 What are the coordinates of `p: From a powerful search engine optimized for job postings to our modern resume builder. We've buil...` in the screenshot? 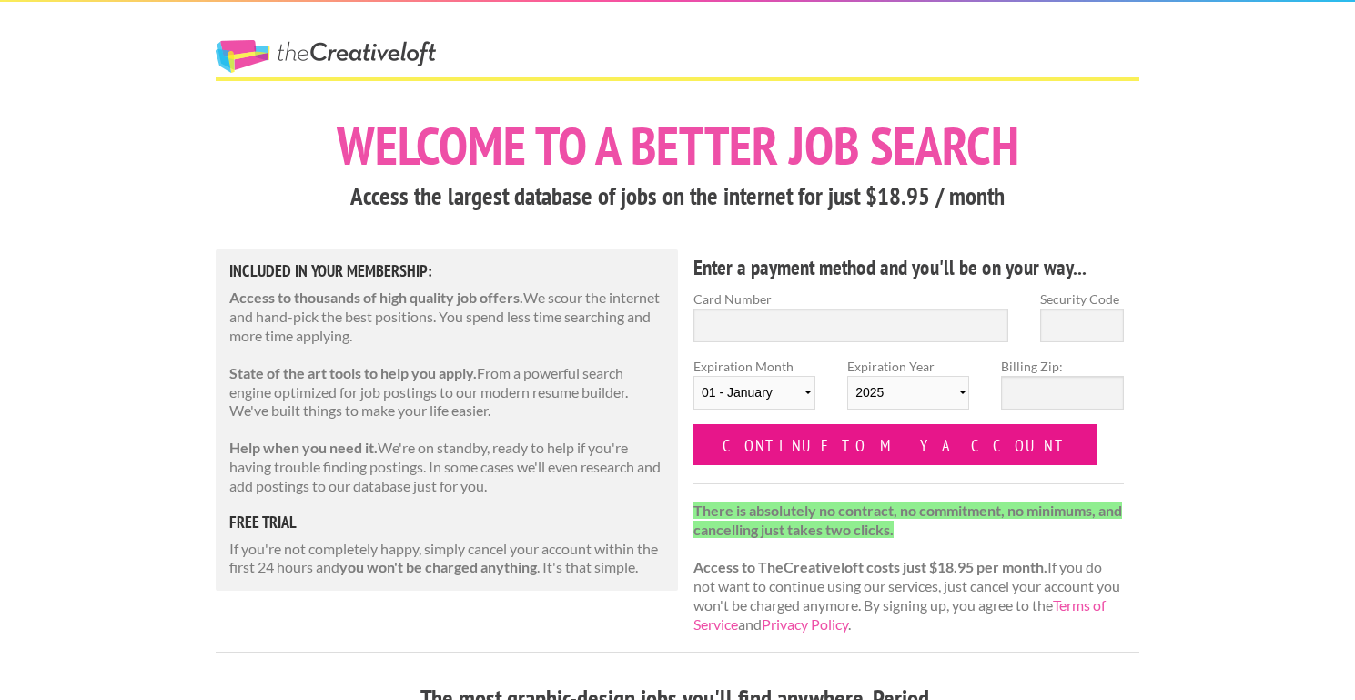 It's located at (447, 392).